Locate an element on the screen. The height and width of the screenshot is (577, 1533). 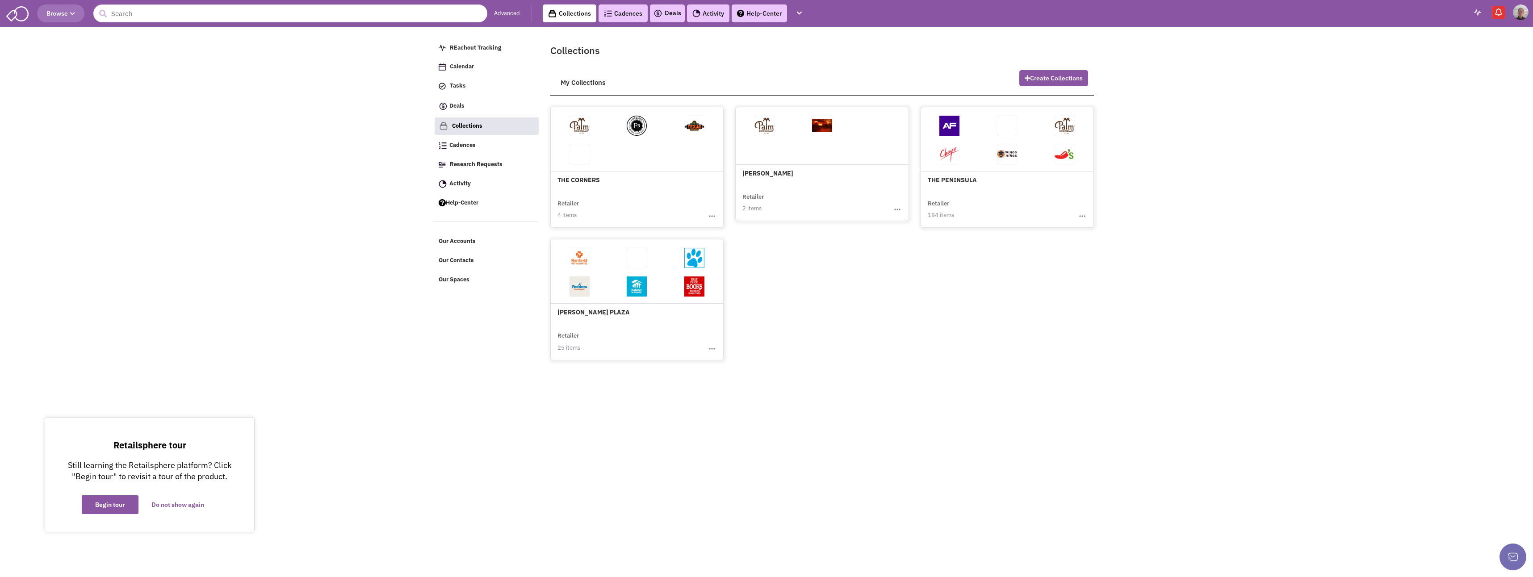
img: Research.png is located at coordinates (442, 165).